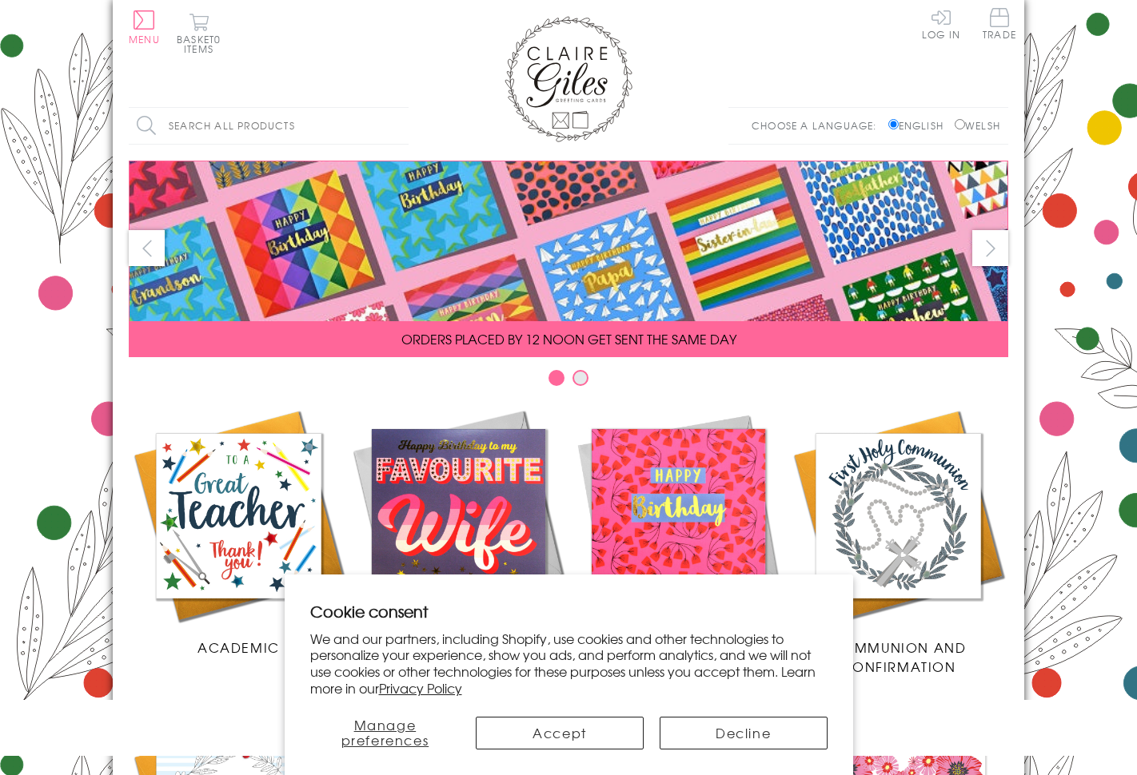 The height and width of the screenshot is (775, 1137). What do you see at coordinates (568, 79) in the screenshot?
I see `img: Claire Giles Greetings Cards` at bounding box center [568, 79].